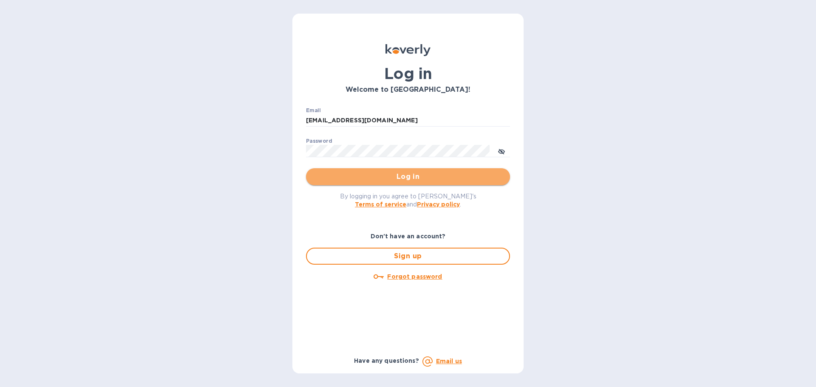  Describe the element at coordinates (502, 151) in the screenshot. I see `button: toggle password visibility` at that location.